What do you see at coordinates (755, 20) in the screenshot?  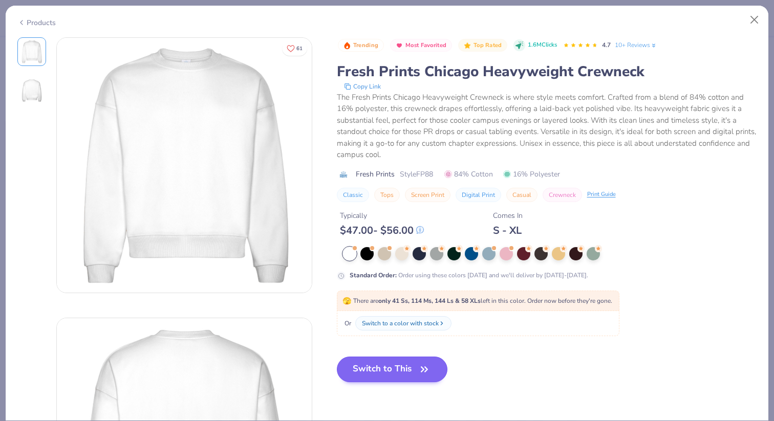 I see `button: Close` at bounding box center [755, 20].